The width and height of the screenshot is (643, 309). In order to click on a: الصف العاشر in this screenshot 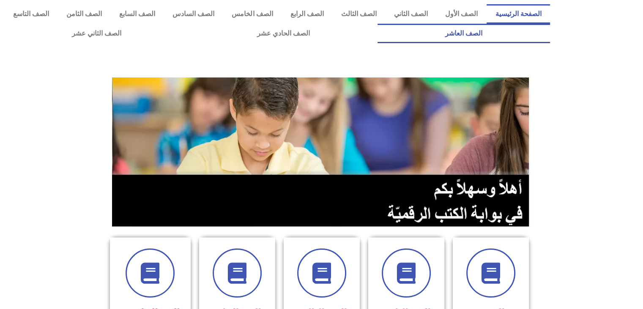, I will do `click(464, 33)`.